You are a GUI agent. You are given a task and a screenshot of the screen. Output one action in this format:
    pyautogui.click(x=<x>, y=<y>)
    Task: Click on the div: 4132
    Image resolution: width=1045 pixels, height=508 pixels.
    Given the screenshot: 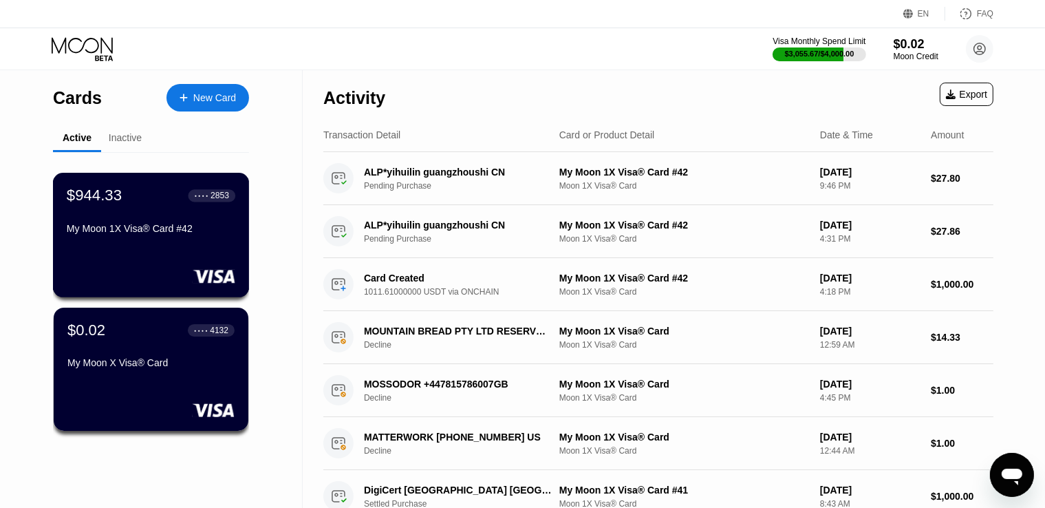 What is the action you would take?
    pyautogui.click(x=219, y=330)
    